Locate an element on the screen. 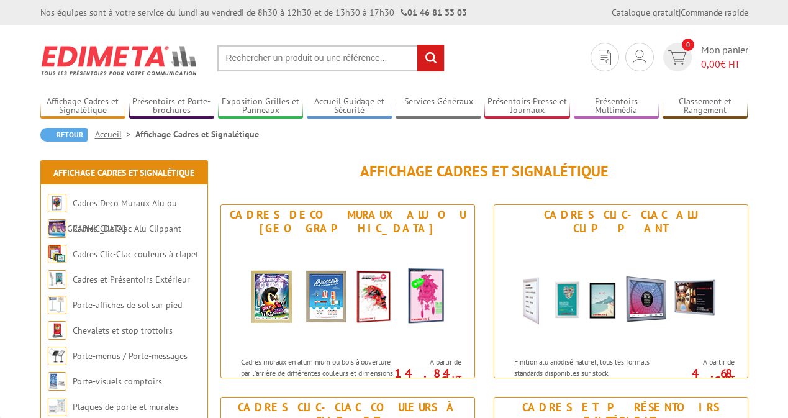 The height and width of the screenshot is (418, 788). a: Présentoirs Presse et Journaux is located at coordinates (527, 106).